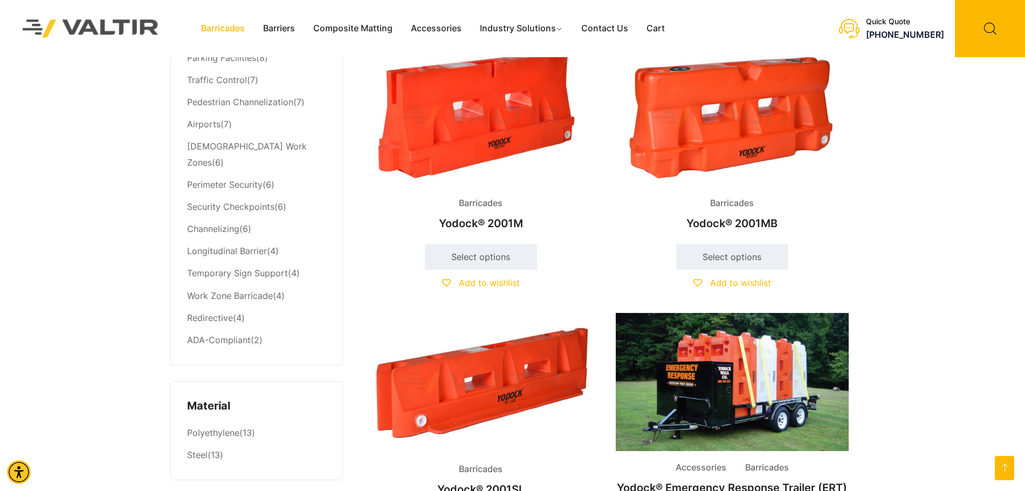 Image resolution: width=1025 pixels, height=491 pixels. What do you see at coordinates (222, 58) in the screenshot?
I see `a: Parking Facilities` at bounding box center [222, 58].